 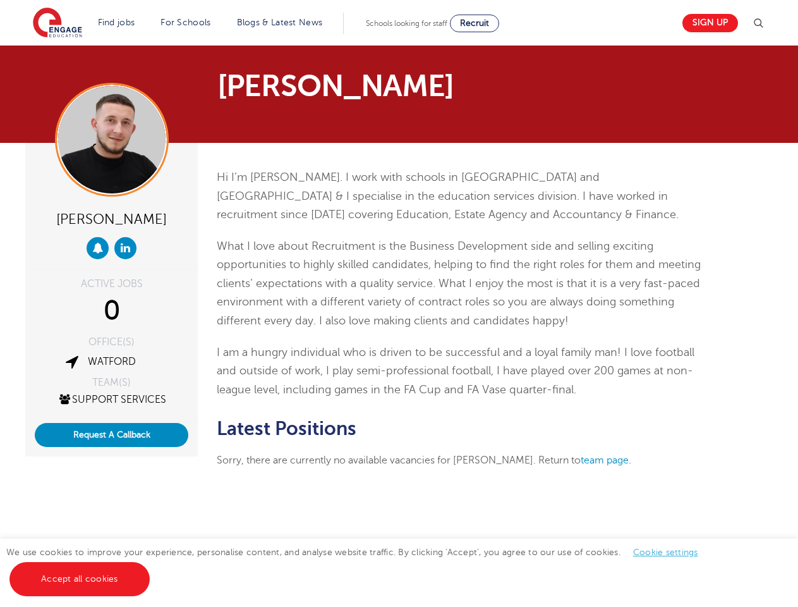 What do you see at coordinates (463, 371) in the screenshot?
I see `p: I am a hungry individual who is driven to be successful and a loyal family man! I love football a...` at bounding box center [463, 371].